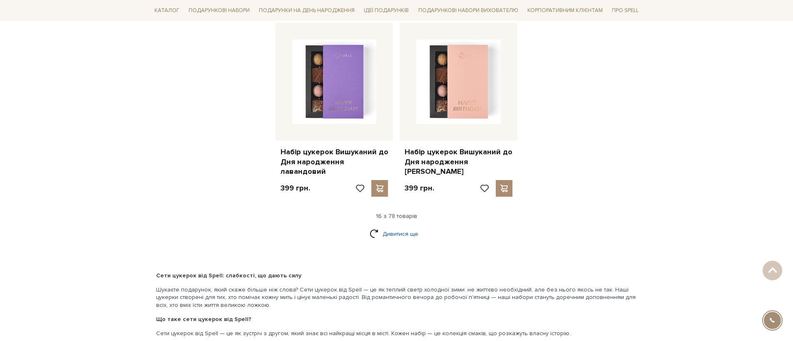 The image size is (793, 341). I want to click on a: Подарункові набори, so click(219, 10).